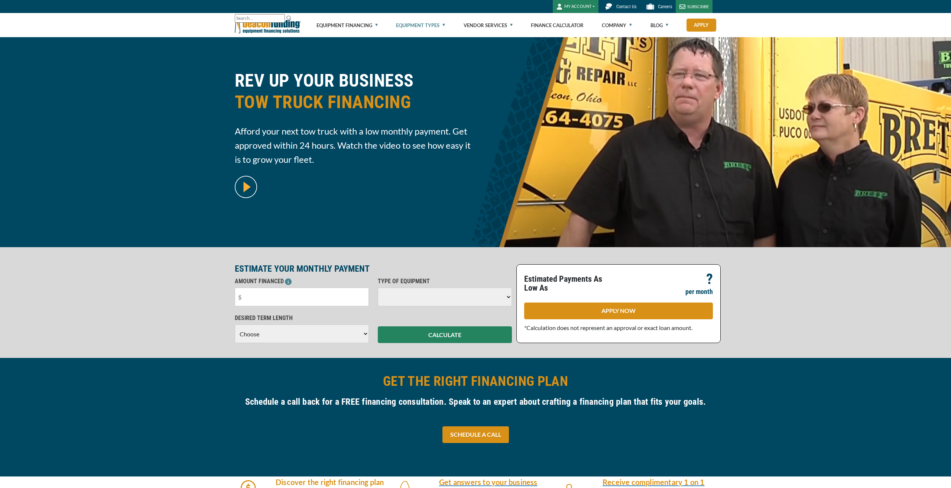 This screenshot has width=951, height=488. Describe the element at coordinates (475, 381) in the screenshot. I see `h2: GET THE RIGHT FINANCING PLAN` at that location.